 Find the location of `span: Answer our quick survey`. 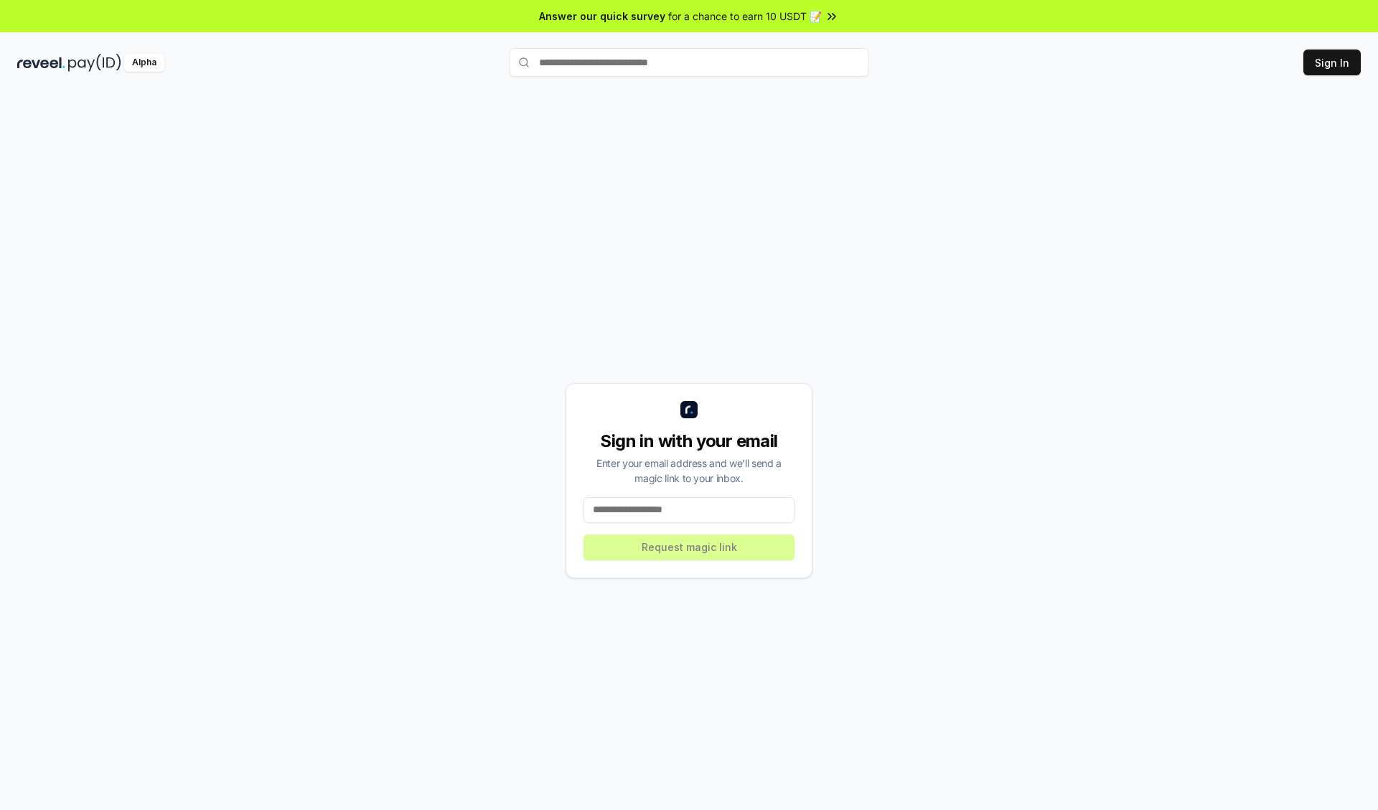

span: Answer our quick survey is located at coordinates (602, 16).